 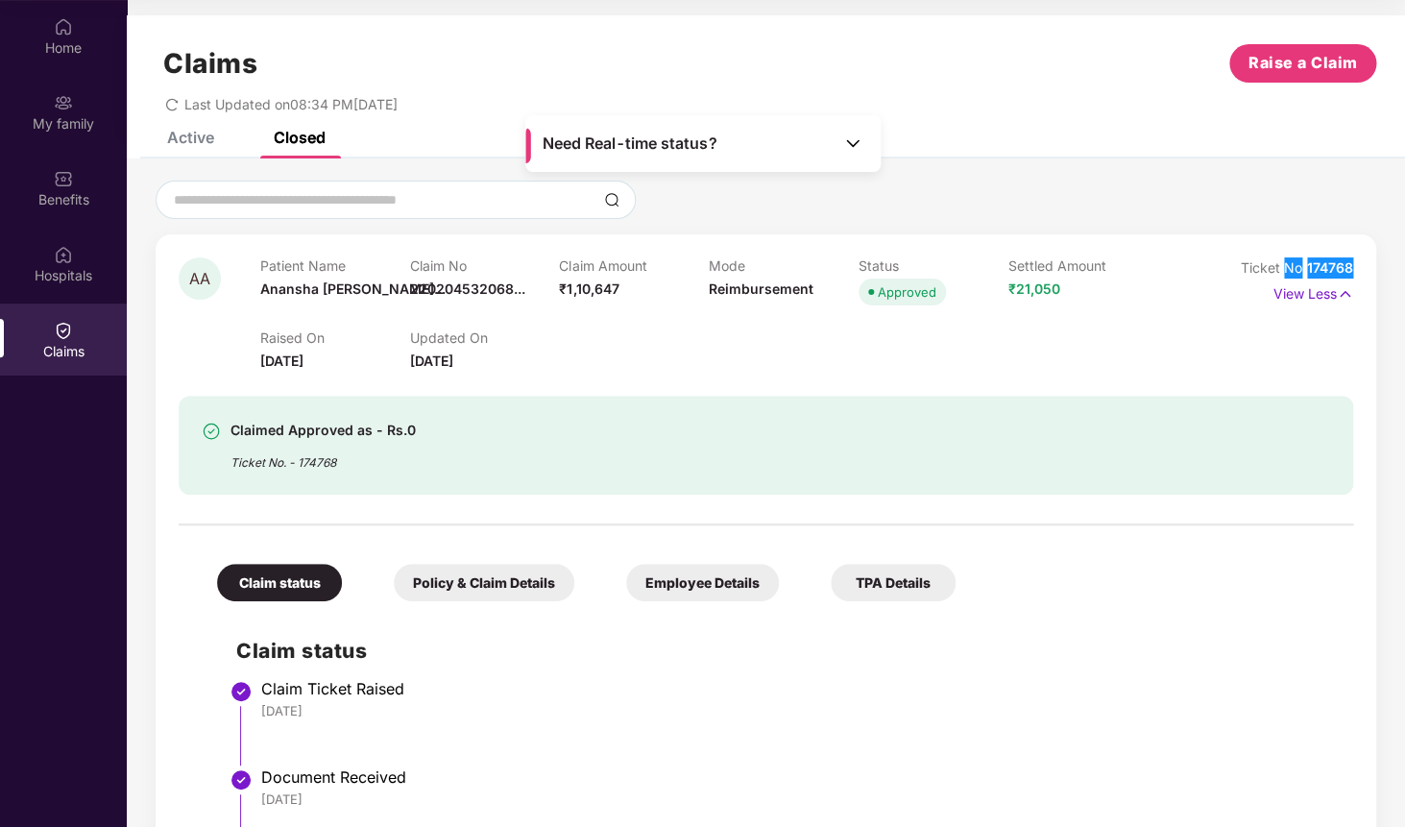 I want to click on img: Toggle Icon, so click(x=853, y=143).